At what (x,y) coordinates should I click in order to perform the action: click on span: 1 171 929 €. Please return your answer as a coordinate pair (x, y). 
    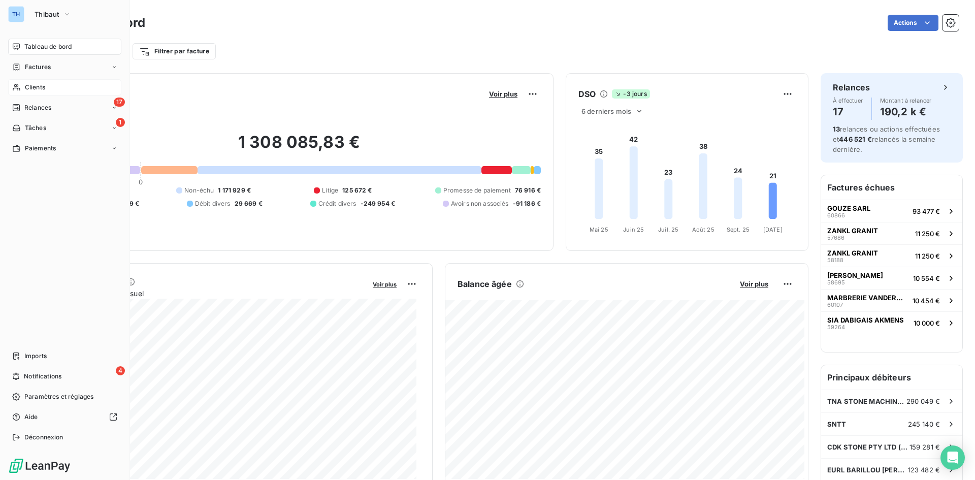
    Looking at the image, I should click on (234, 190).